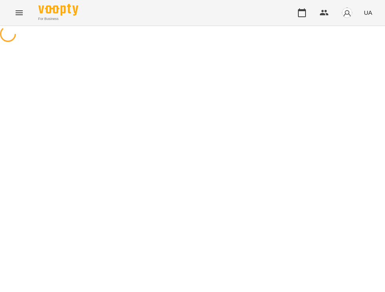 Image resolution: width=385 pixels, height=292 pixels. What do you see at coordinates (58, 19) in the screenshot?
I see `span: For Business` at bounding box center [58, 19].